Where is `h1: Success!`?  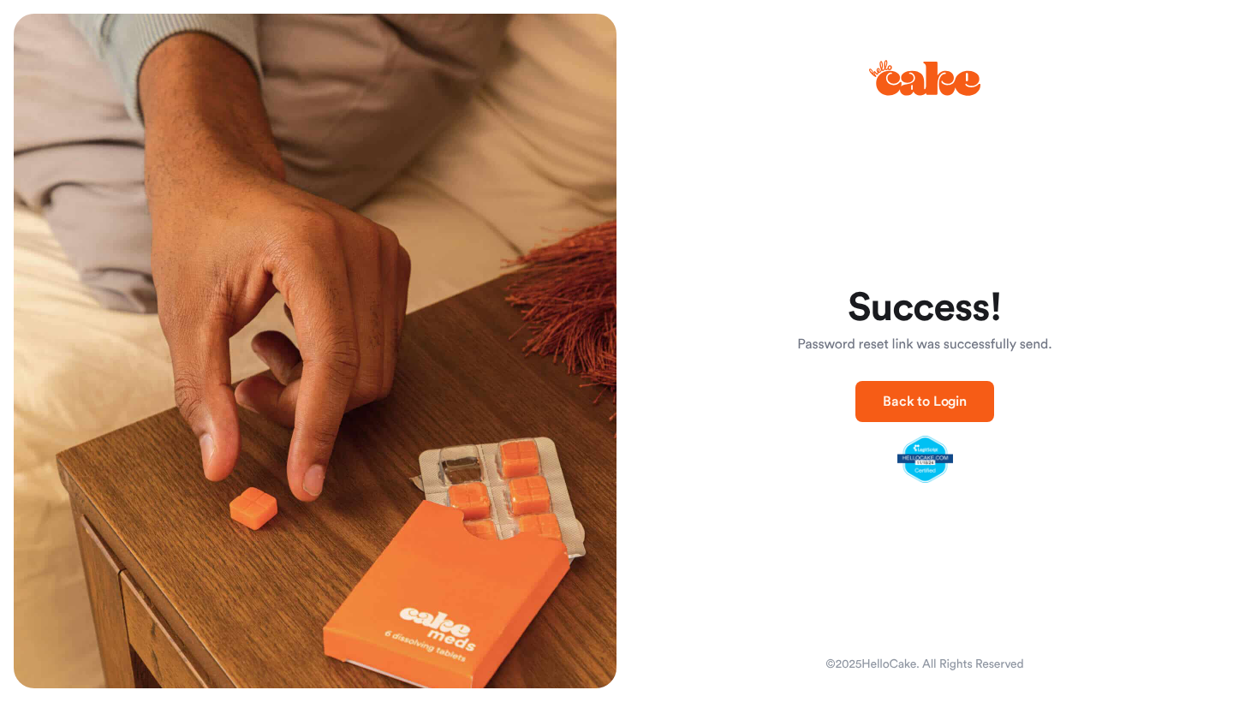
h1: Success! is located at coordinates (925, 308).